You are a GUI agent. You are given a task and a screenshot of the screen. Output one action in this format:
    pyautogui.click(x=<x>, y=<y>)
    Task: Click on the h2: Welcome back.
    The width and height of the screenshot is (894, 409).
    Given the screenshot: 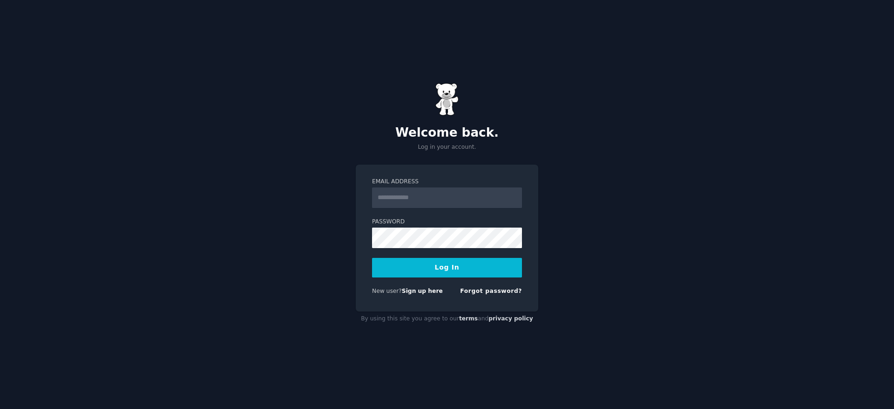 What is the action you would take?
    pyautogui.click(x=447, y=133)
    